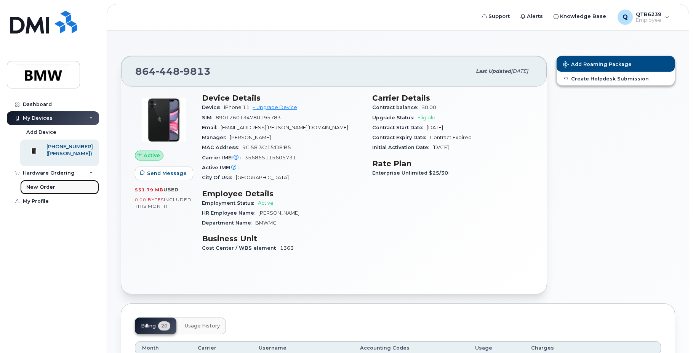  Describe the element at coordinates (451, 137) in the screenshot. I see `span: Contract Expired` at that location.